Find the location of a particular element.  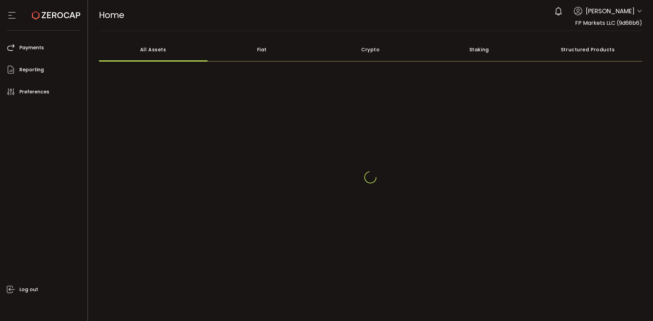

span: Payments is located at coordinates (32, 48).